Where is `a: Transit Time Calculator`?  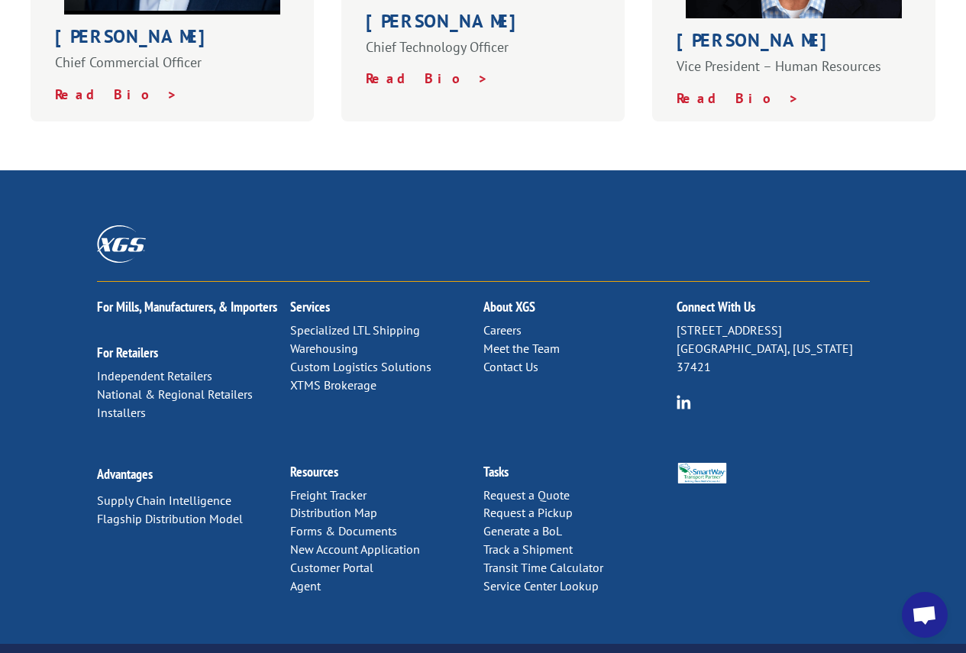 a: Transit Time Calculator is located at coordinates (543, 568).